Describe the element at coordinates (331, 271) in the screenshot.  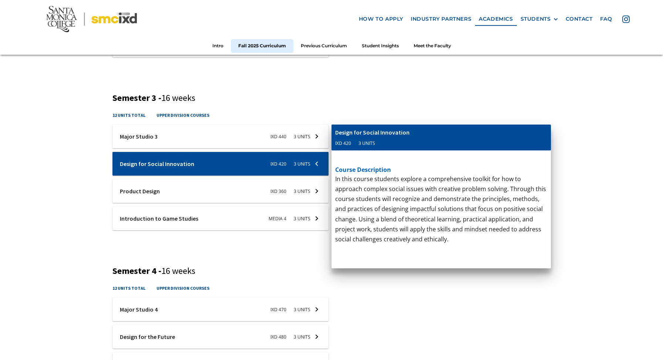
I see `h3: Semester 4 -` at that location.